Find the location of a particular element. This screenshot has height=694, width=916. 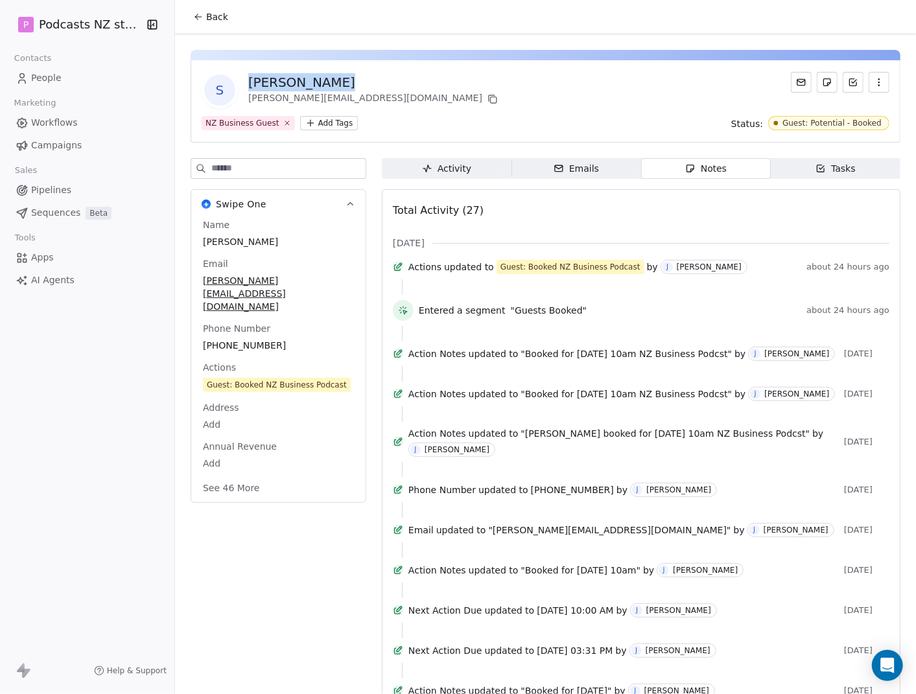

button: Back is located at coordinates (211, 17).